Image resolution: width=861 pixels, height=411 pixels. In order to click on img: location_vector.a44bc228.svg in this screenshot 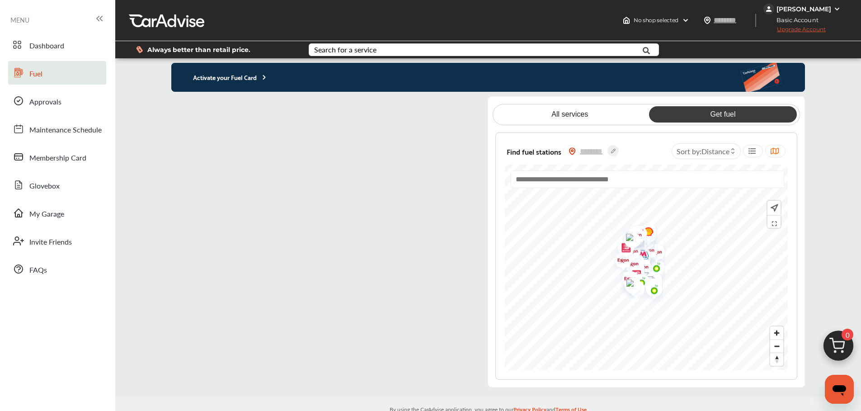, I will do `click(707, 20)`.